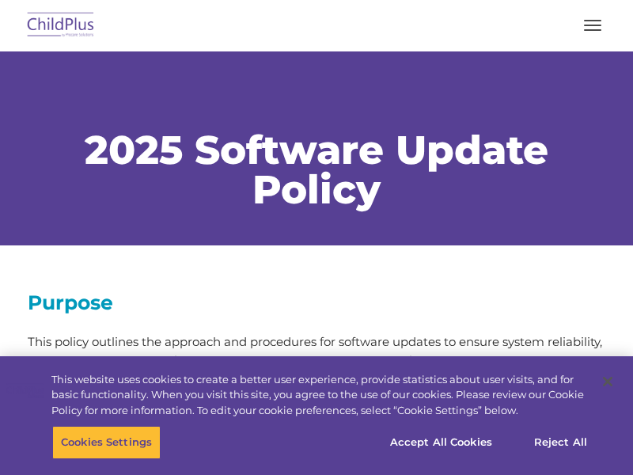  What do you see at coordinates (61, 25) in the screenshot?
I see `img: ChildPlus by Procare Solutions` at bounding box center [61, 25].